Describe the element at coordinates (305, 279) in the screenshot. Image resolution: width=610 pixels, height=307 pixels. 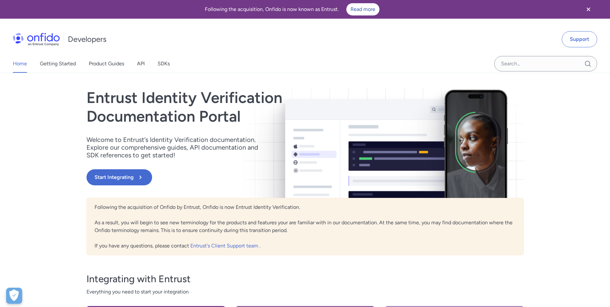
I see `h3: Integrating with Entrust` at that location.